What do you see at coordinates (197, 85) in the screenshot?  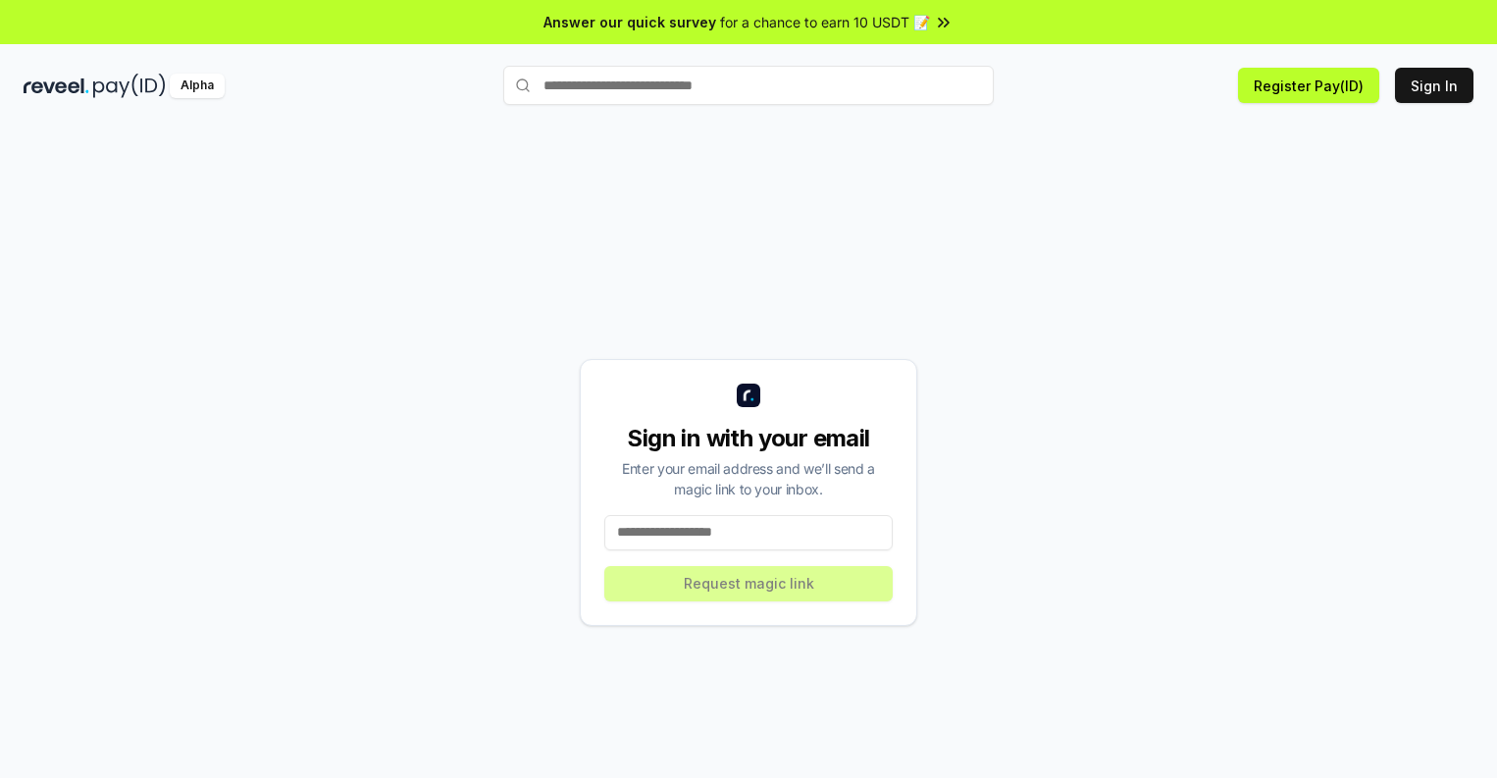 I see `div: Alpha` at bounding box center [197, 85].